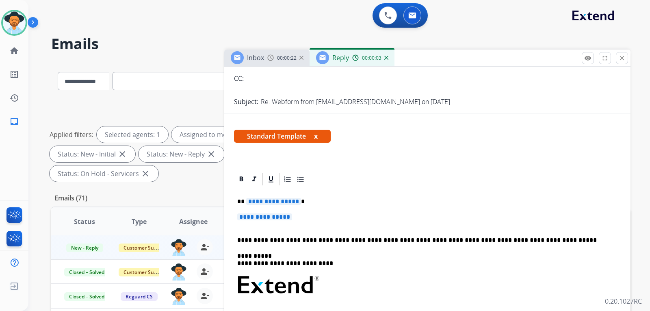 This screenshot has width=650, height=311. Describe the element at coordinates (254, 179) in the screenshot. I see `div: Italic` at that location.